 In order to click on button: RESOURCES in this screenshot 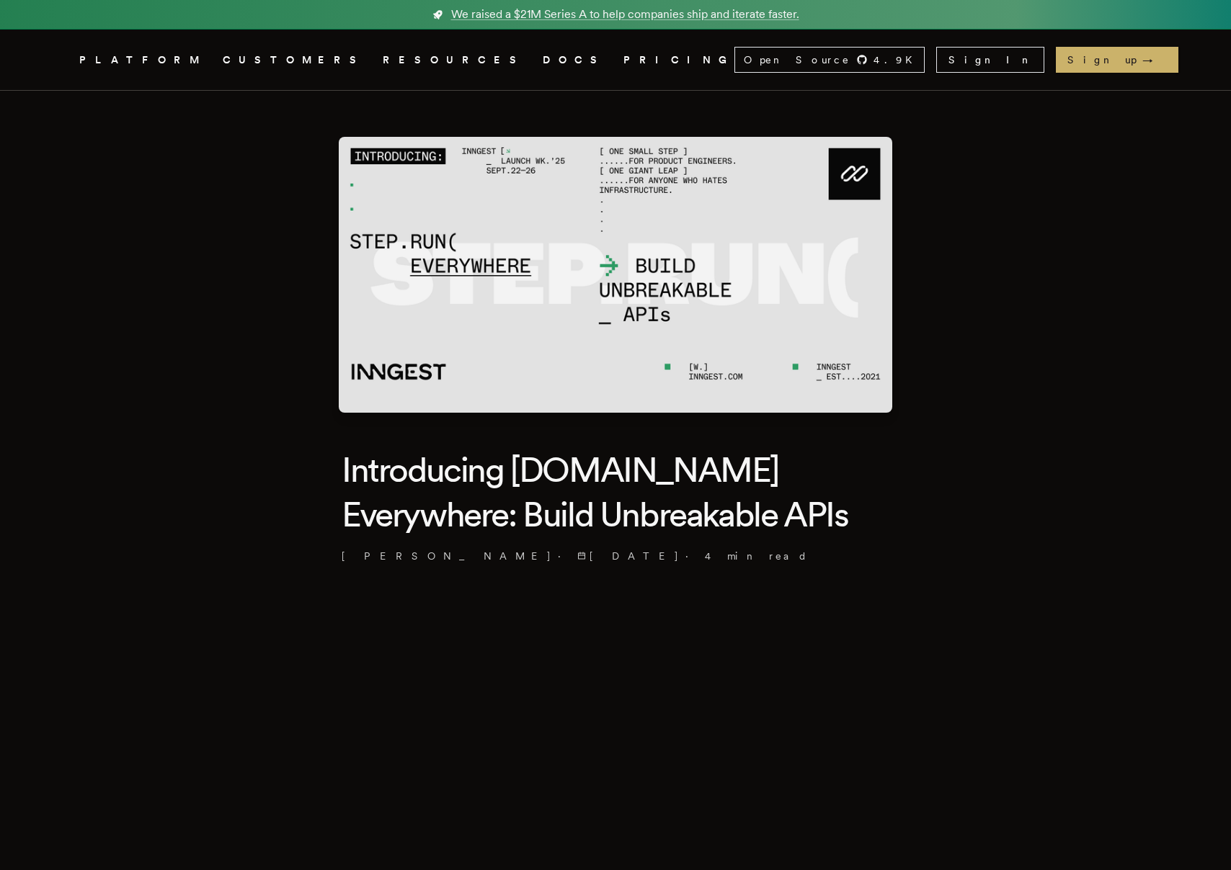, I will do `click(454, 60)`.